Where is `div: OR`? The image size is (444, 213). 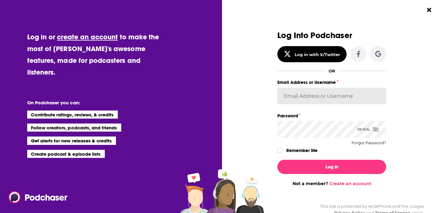 div: OR is located at coordinates (332, 71).